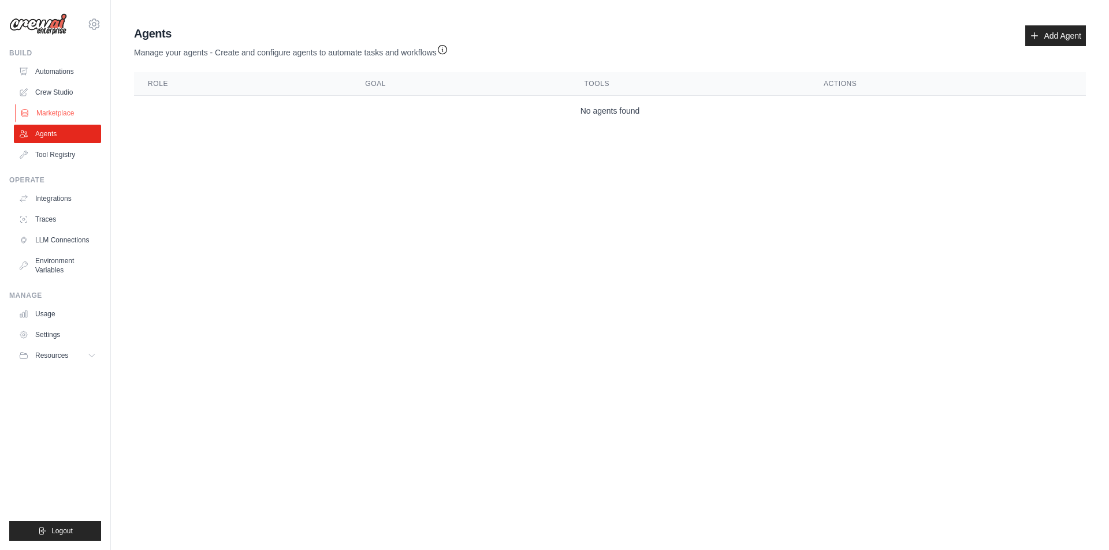 The image size is (1109, 550). What do you see at coordinates (57, 155) in the screenshot?
I see `a: Tool Registry` at bounding box center [57, 155].